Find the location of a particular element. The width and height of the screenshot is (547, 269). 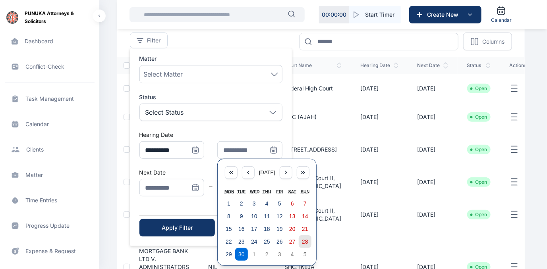

button: September 21, 2025 is located at coordinates (305, 229).